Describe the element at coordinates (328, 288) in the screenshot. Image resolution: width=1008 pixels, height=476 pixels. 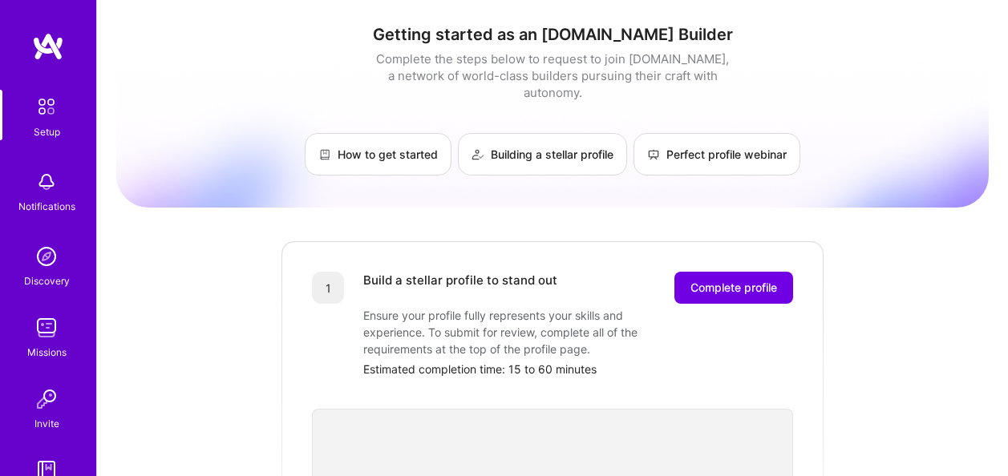
I see `div: 1` at that location.